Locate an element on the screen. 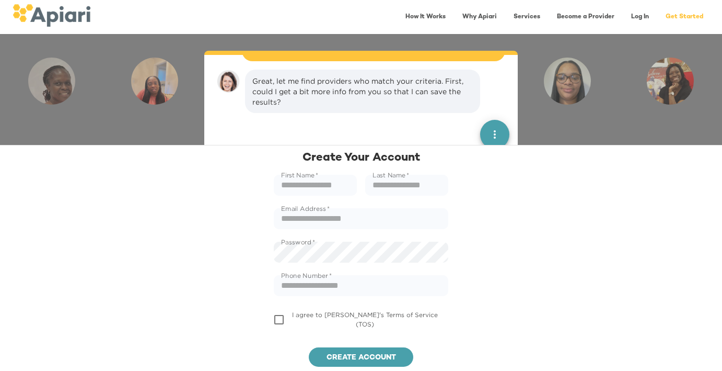 This screenshot has height=371, width=722. a: Log In is located at coordinates (640, 17).